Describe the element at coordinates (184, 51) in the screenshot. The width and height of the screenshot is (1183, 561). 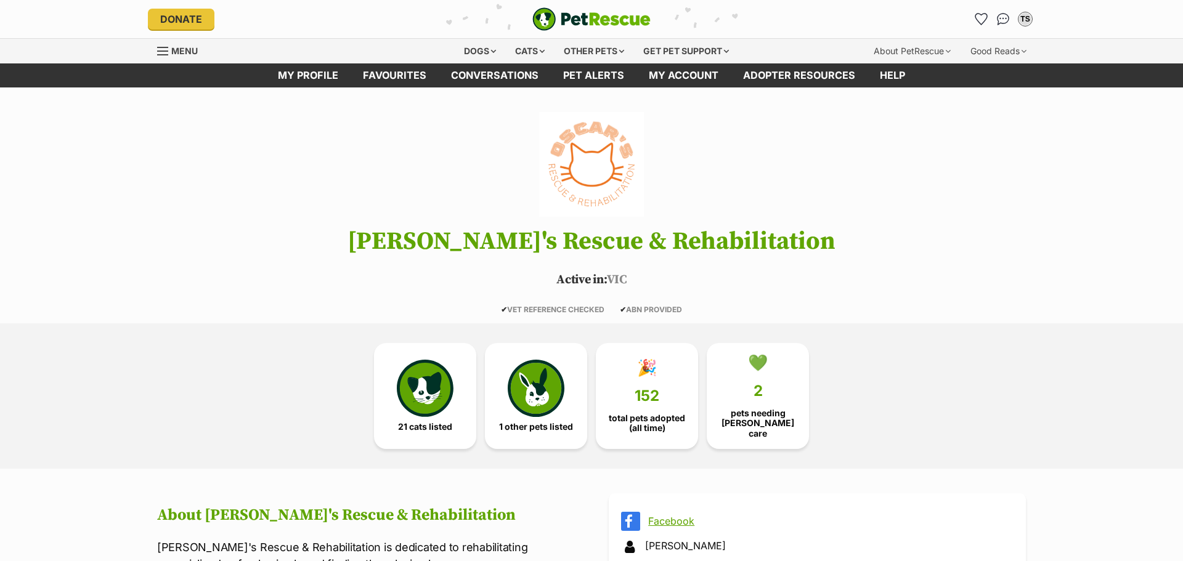
I see `span: Menu` at that location.